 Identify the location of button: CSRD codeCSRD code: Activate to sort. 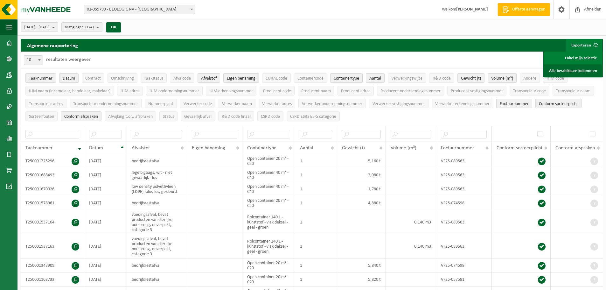
(270, 116).